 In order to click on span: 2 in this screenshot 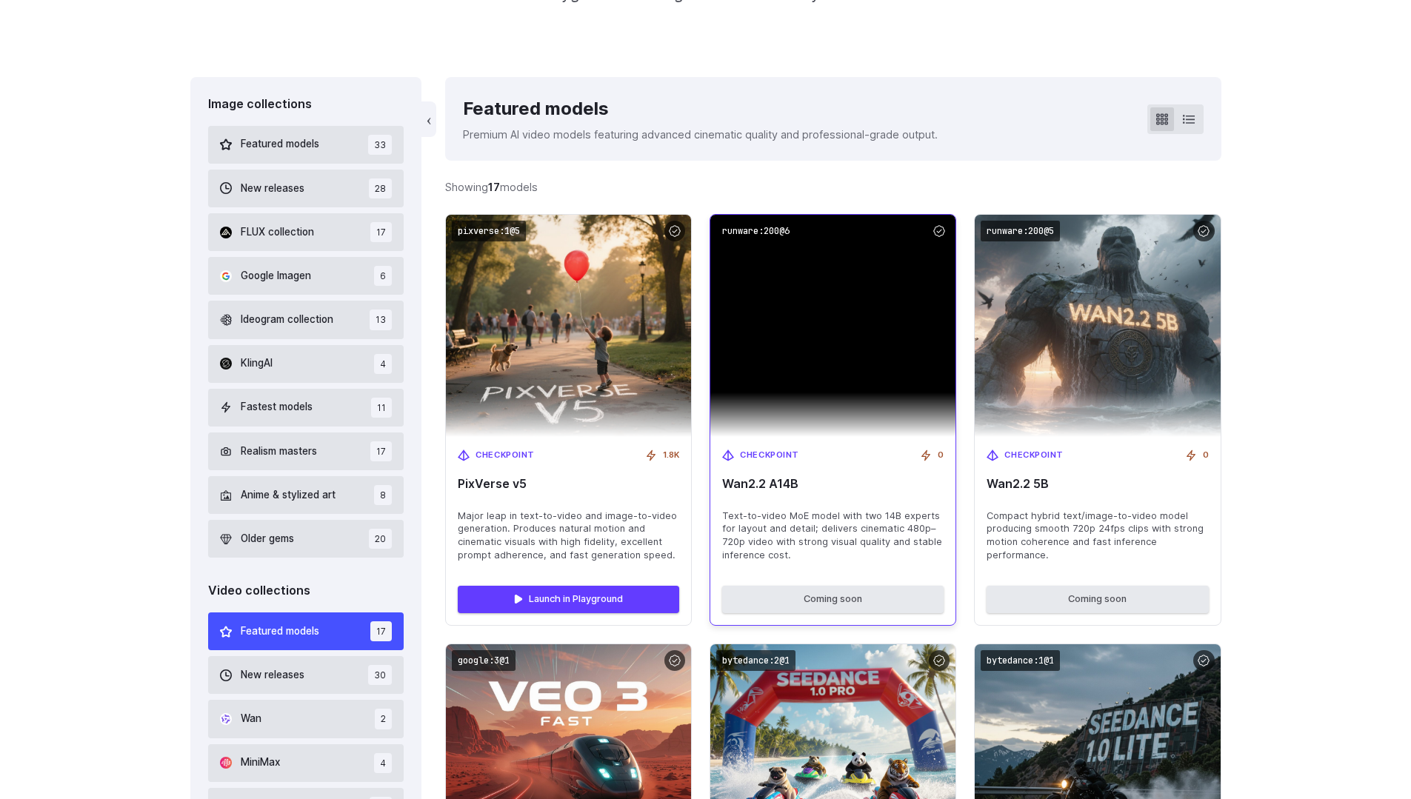, I will do `click(383, 718)`.